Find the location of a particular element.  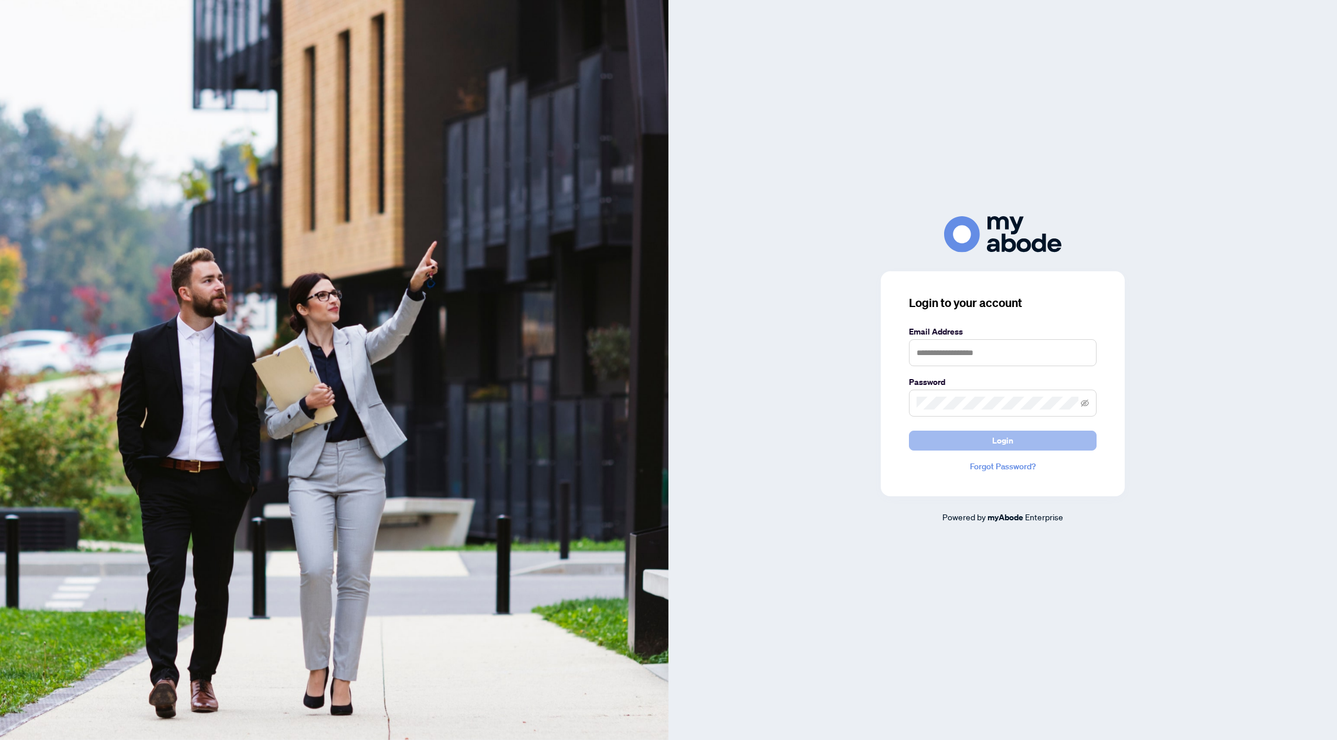

span: Enterprise is located at coordinates (1044, 517).